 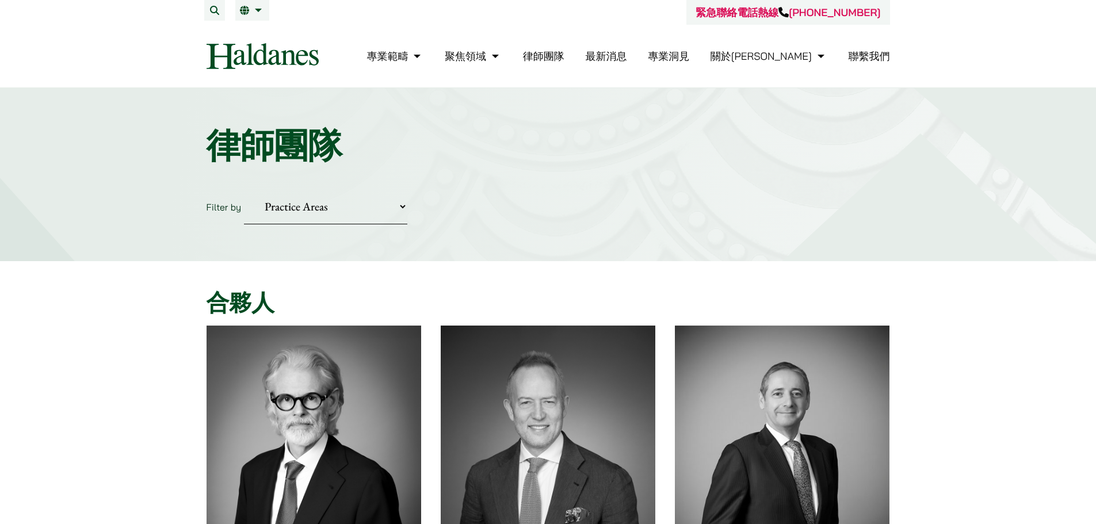 I want to click on label: Filter by, so click(x=224, y=207).